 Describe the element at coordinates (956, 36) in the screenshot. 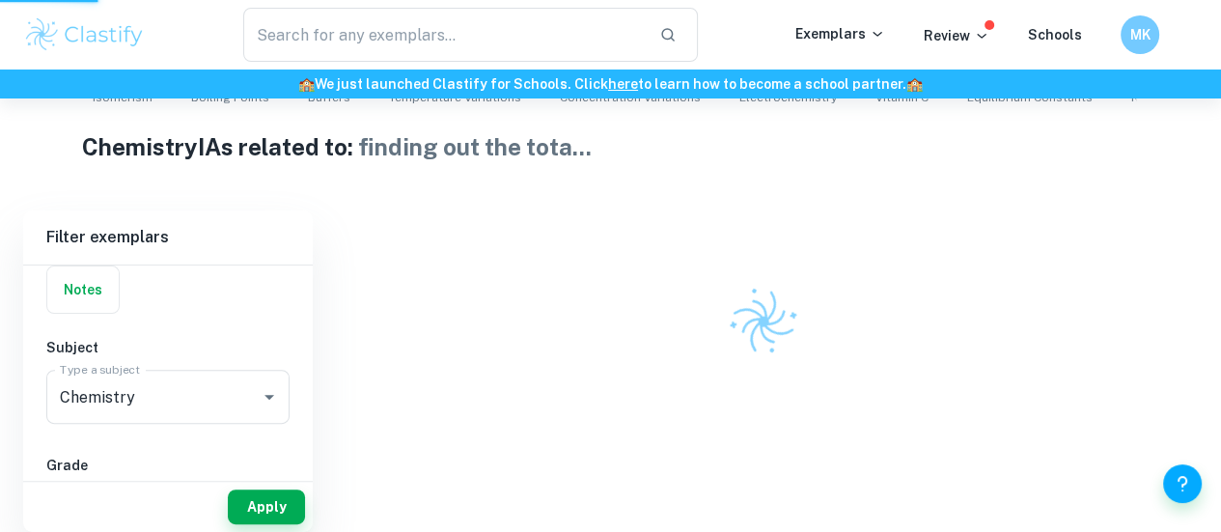

I see `p: Review` at that location.